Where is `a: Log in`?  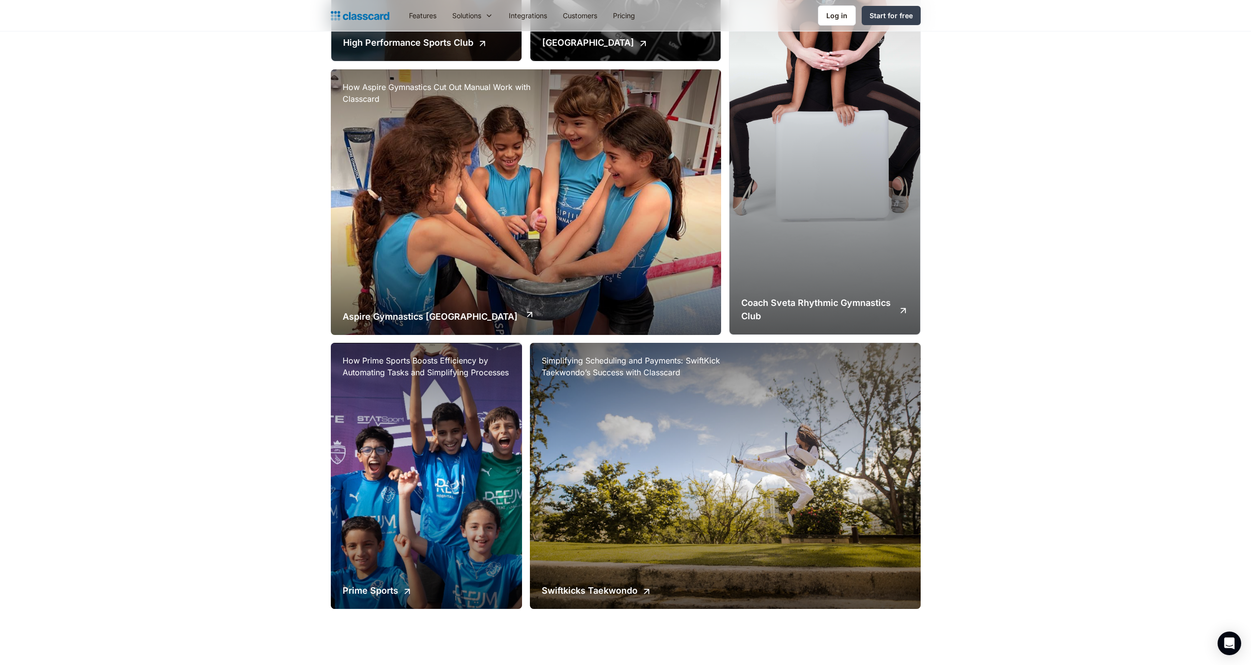 a: Log in is located at coordinates (837, 15).